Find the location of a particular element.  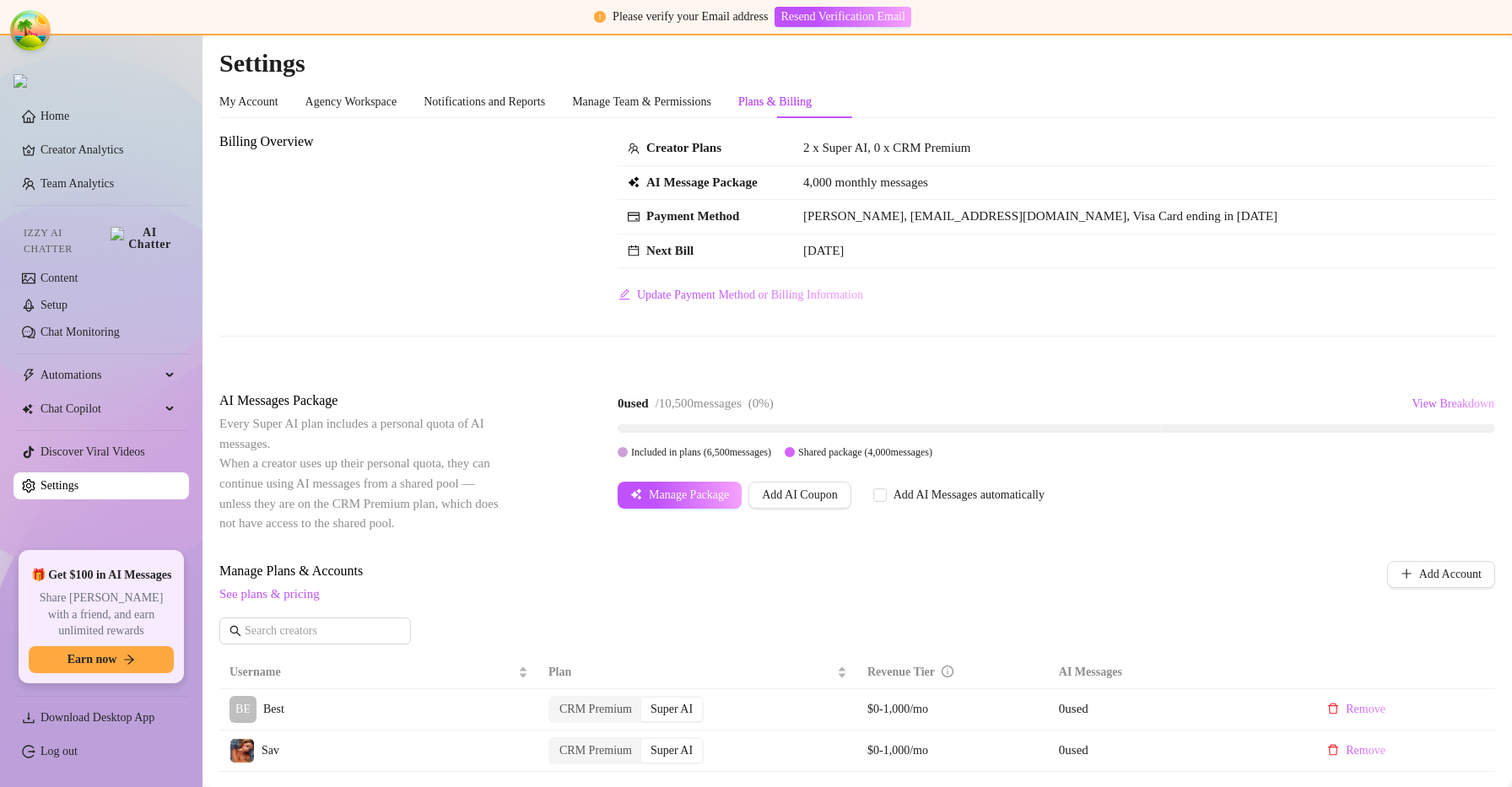

div: Plans & Billing is located at coordinates (774, 102).